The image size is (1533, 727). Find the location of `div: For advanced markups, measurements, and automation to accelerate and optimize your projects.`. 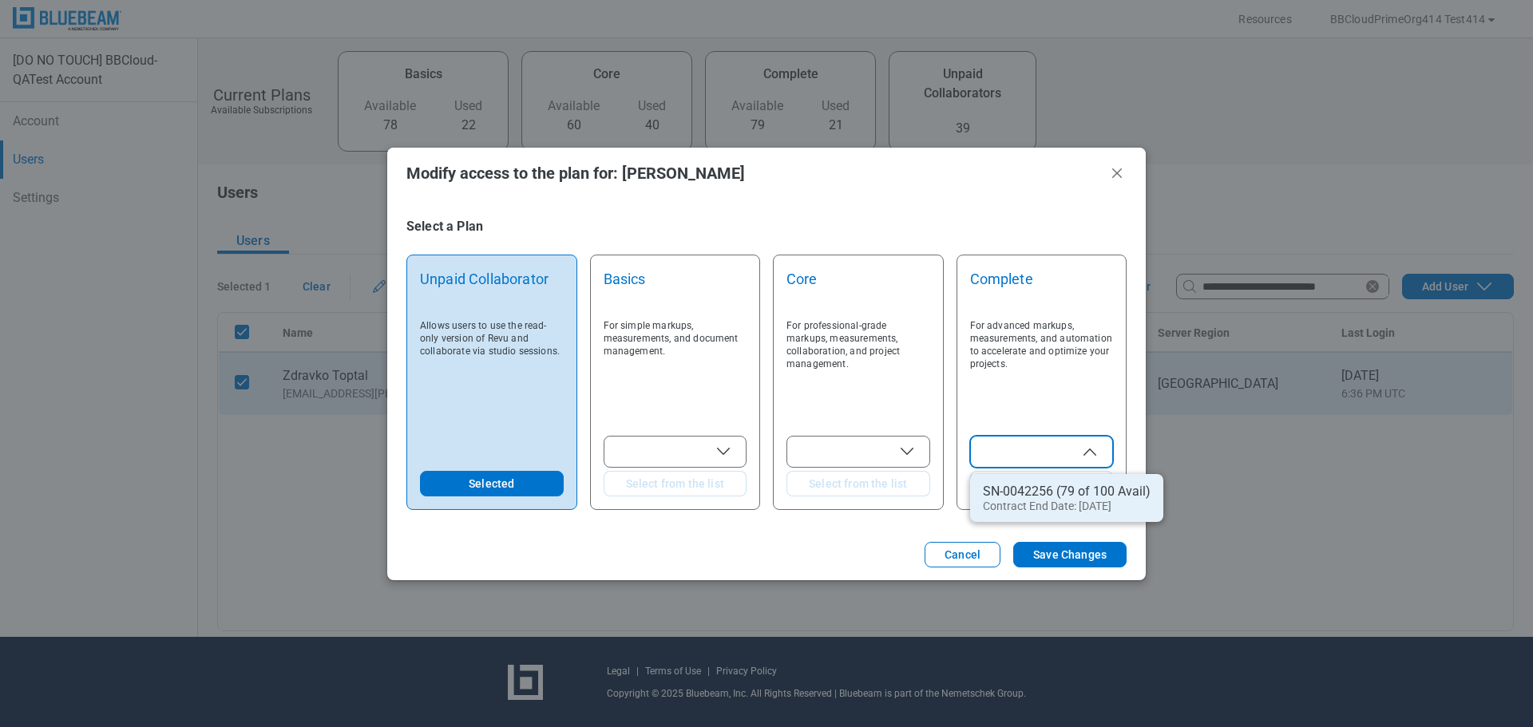

div: For advanced markups, measurements, and automation to accelerate and optimize your projects. is located at coordinates (1042, 368).